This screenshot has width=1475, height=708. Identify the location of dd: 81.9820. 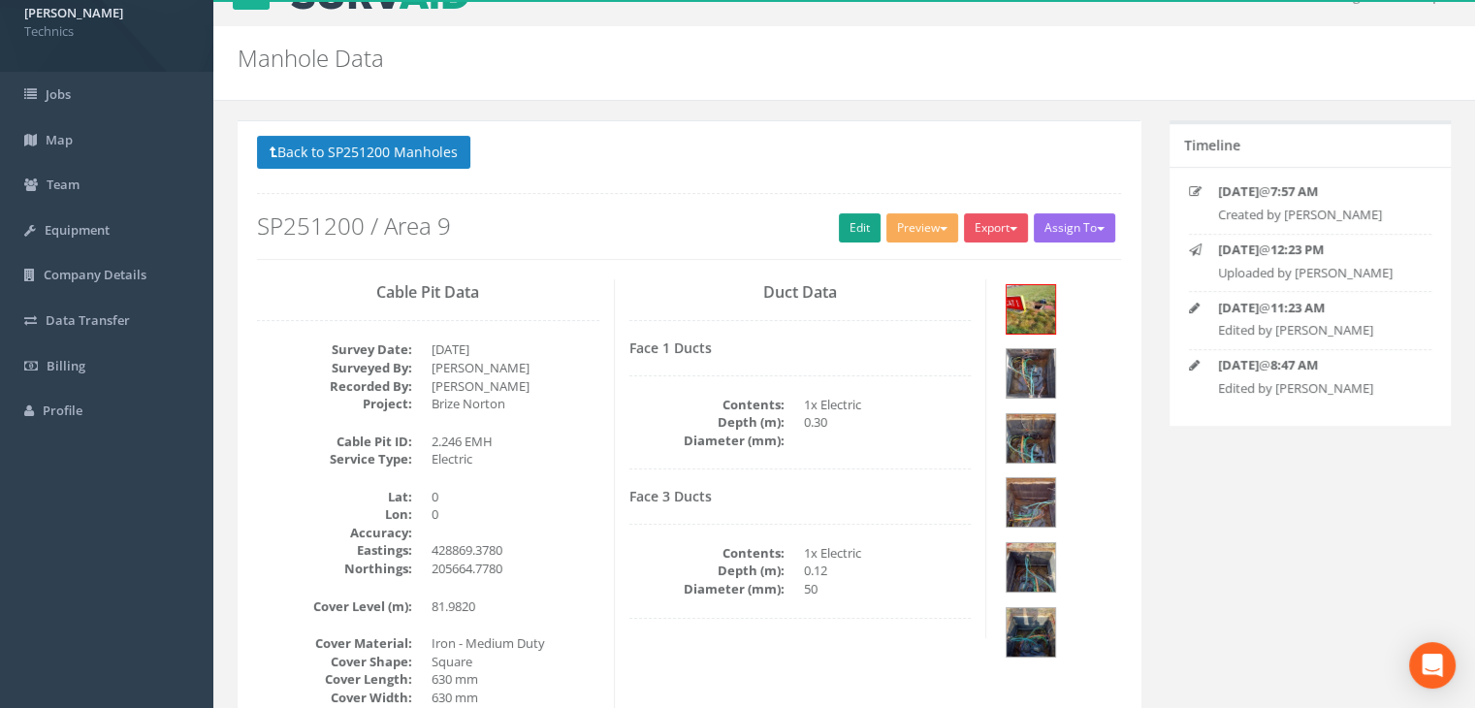
(515, 606).